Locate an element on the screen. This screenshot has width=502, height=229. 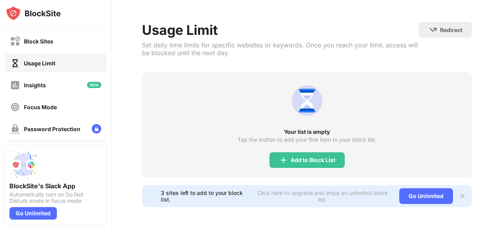
div: Tap the button to add your first item to your block list. is located at coordinates (307, 140).